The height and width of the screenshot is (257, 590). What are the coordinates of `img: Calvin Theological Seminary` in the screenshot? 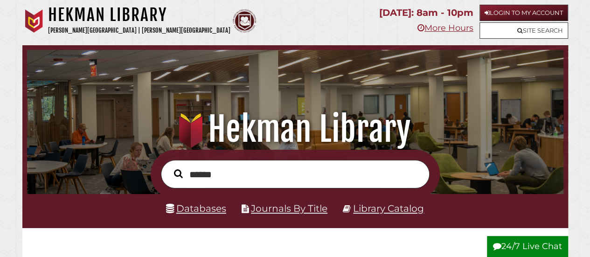 It's located at (244, 21).